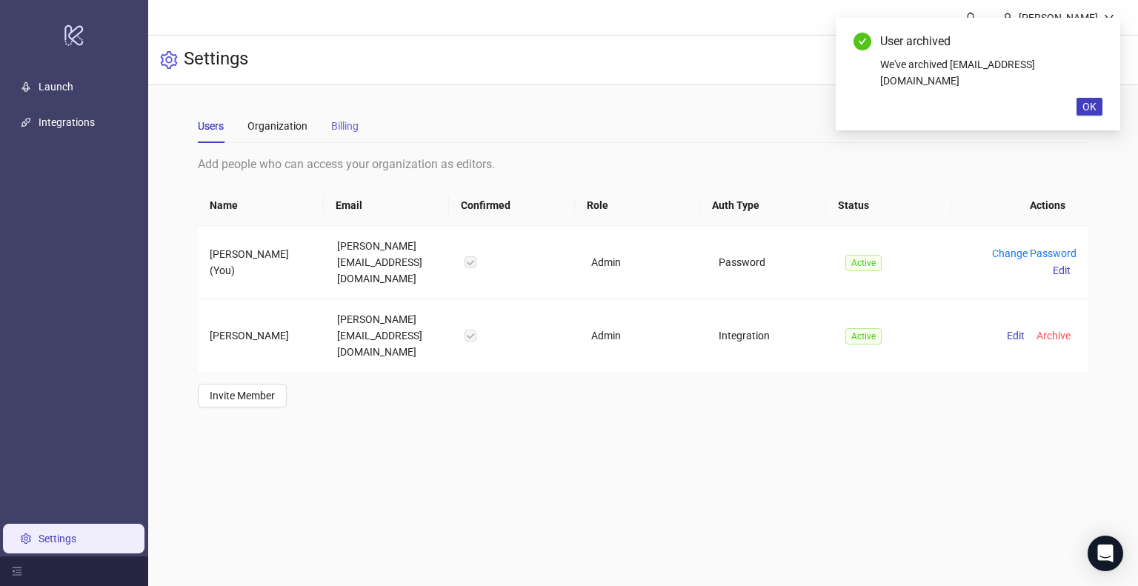 The image size is (1138, 586). Describe the element at coordinates (386, 205) in the screenshot. I see `th: Email` at that location.